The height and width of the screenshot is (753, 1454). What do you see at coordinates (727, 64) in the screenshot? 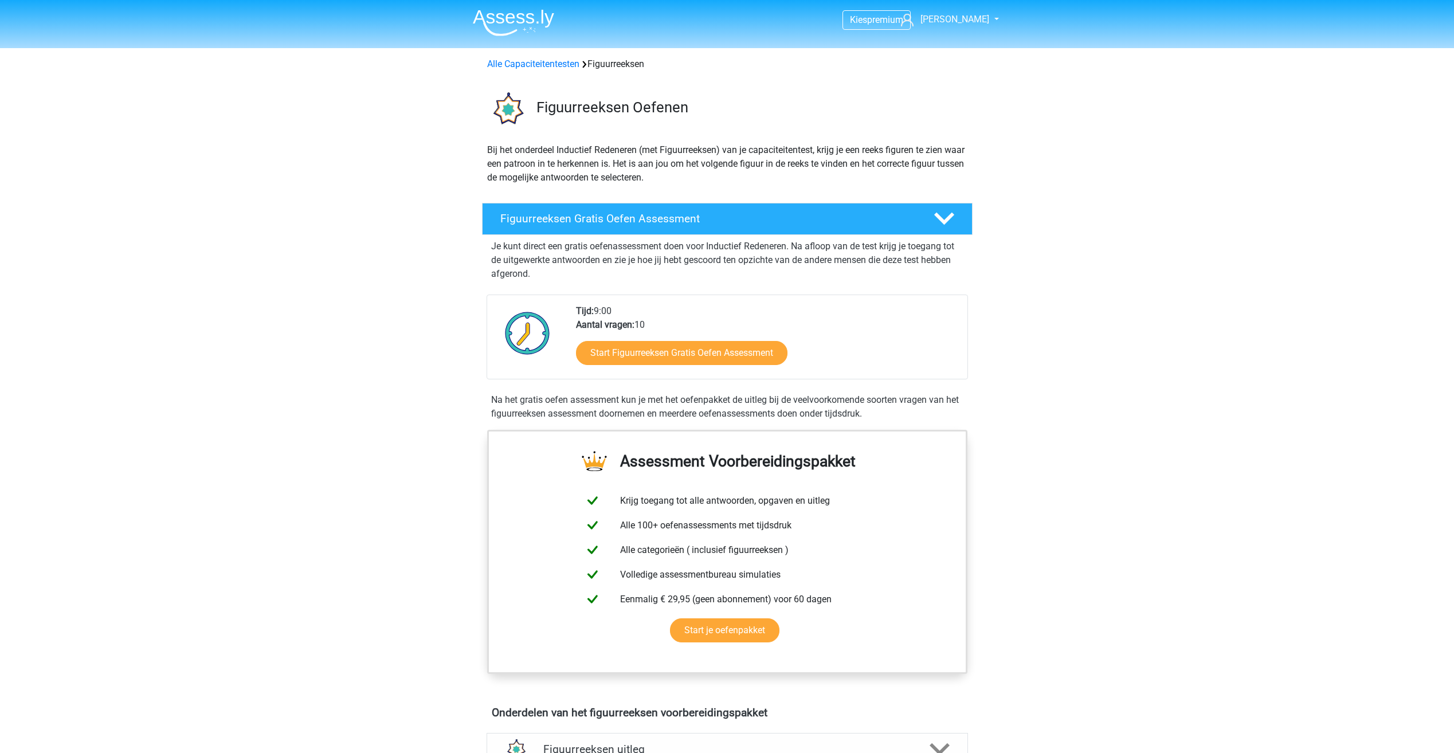
I see `div: Figuurreeksen` at bounding box center [727, 64].